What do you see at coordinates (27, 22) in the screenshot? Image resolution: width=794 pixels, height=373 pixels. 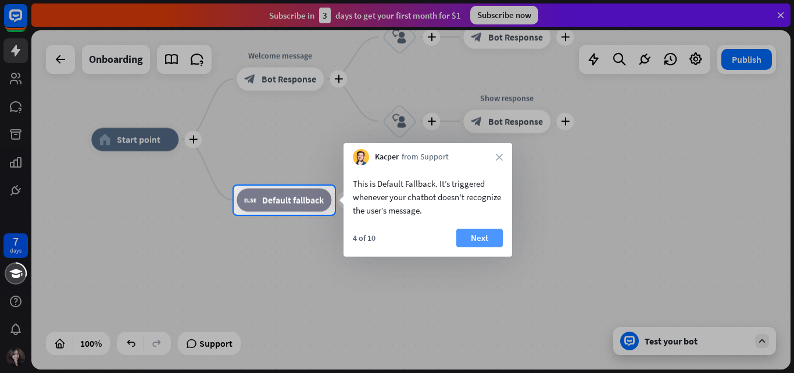 I see `button: Open LiveChat chat widget` at bounding box center [27, 22].